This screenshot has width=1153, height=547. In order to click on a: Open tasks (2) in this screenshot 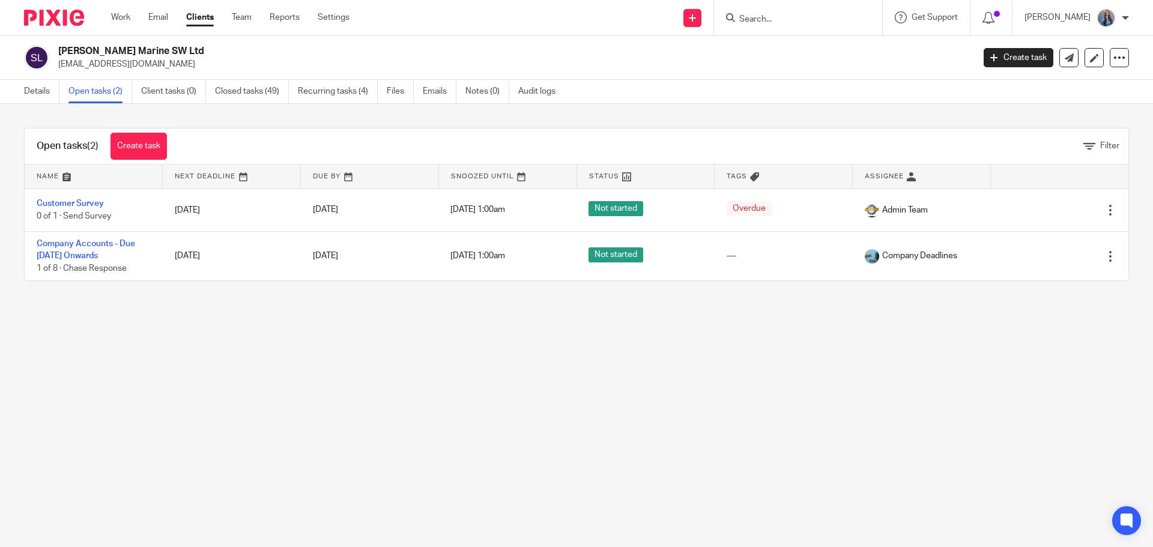, I will do `click(100, 91)`.